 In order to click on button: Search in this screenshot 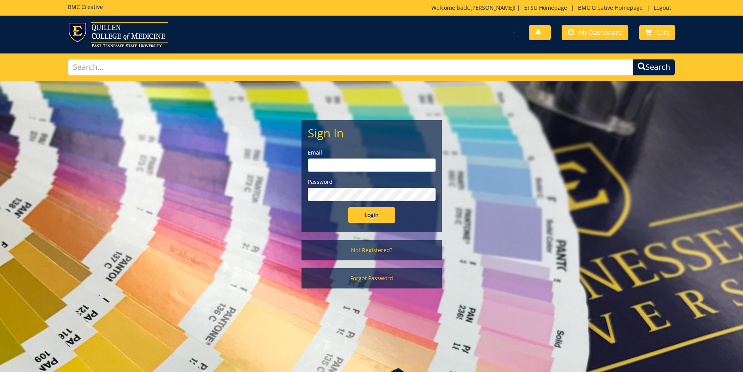, I will do `click(654, 67)`.